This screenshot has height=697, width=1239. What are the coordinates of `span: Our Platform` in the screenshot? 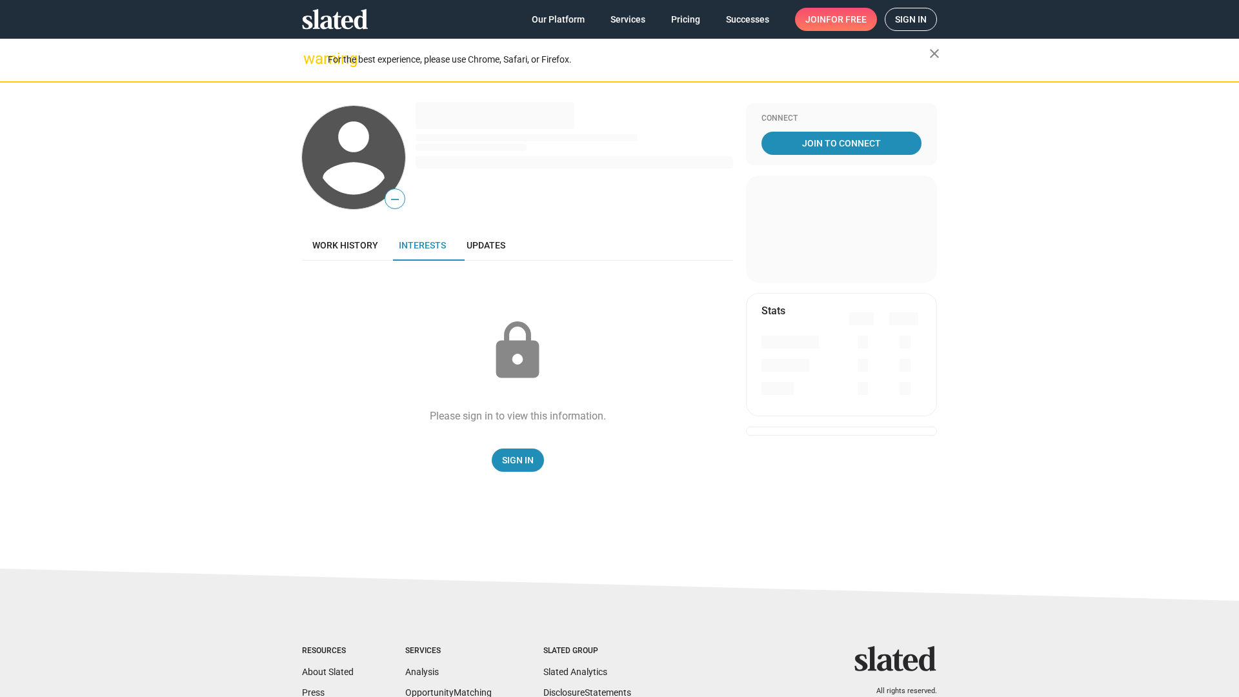 It's located at (558, 19).